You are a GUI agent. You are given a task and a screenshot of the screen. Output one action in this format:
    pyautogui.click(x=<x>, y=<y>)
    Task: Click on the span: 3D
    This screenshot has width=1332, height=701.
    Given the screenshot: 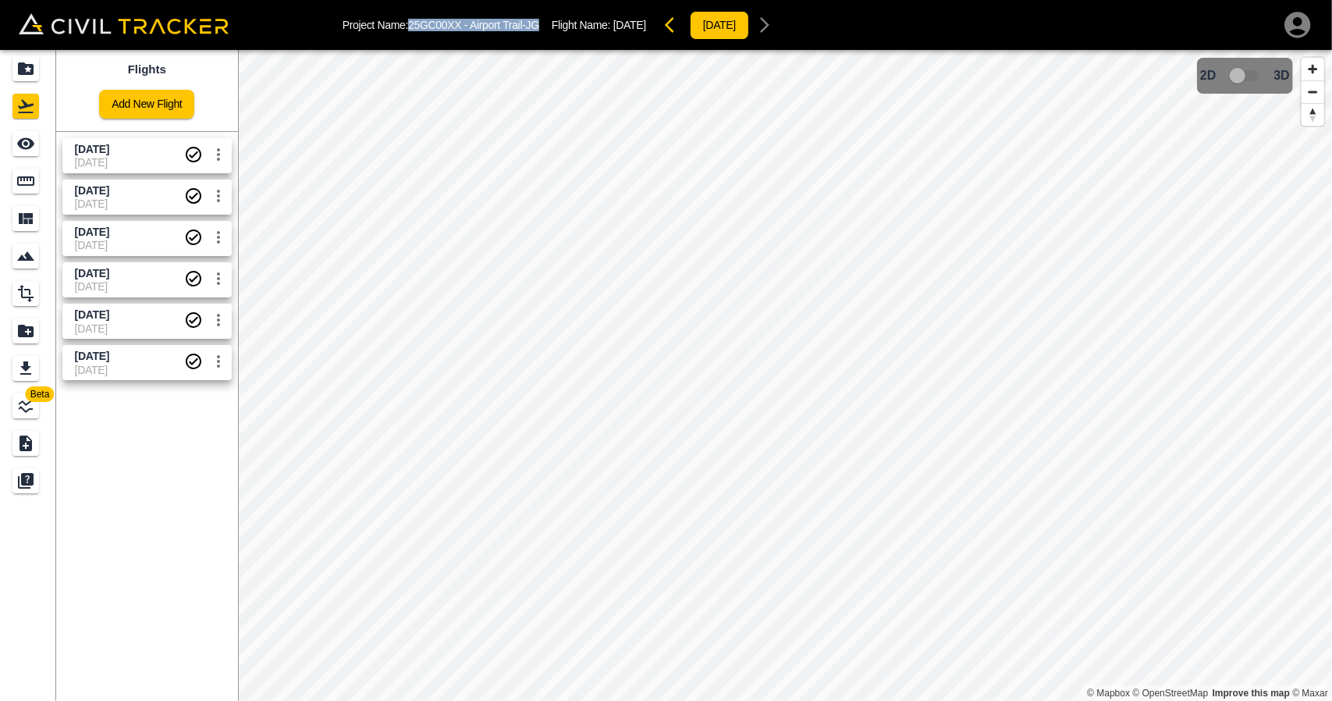 What is the action you would take?
    pyautogui.click(x=1282, y=76)
    